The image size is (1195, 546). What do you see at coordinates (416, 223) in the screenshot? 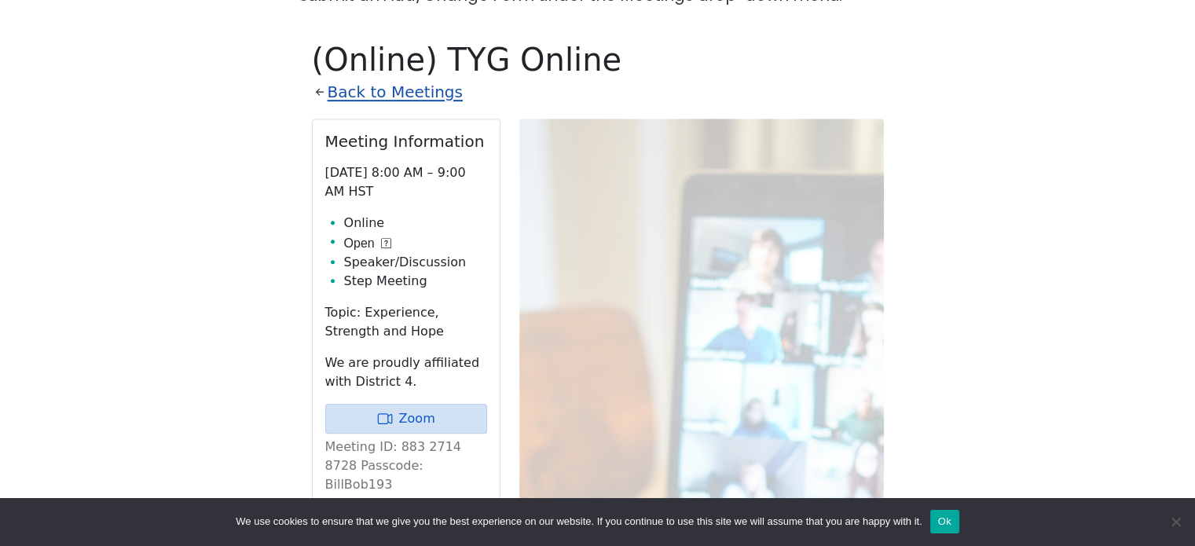
I see `li: Online` at bounding box center [416, 223].